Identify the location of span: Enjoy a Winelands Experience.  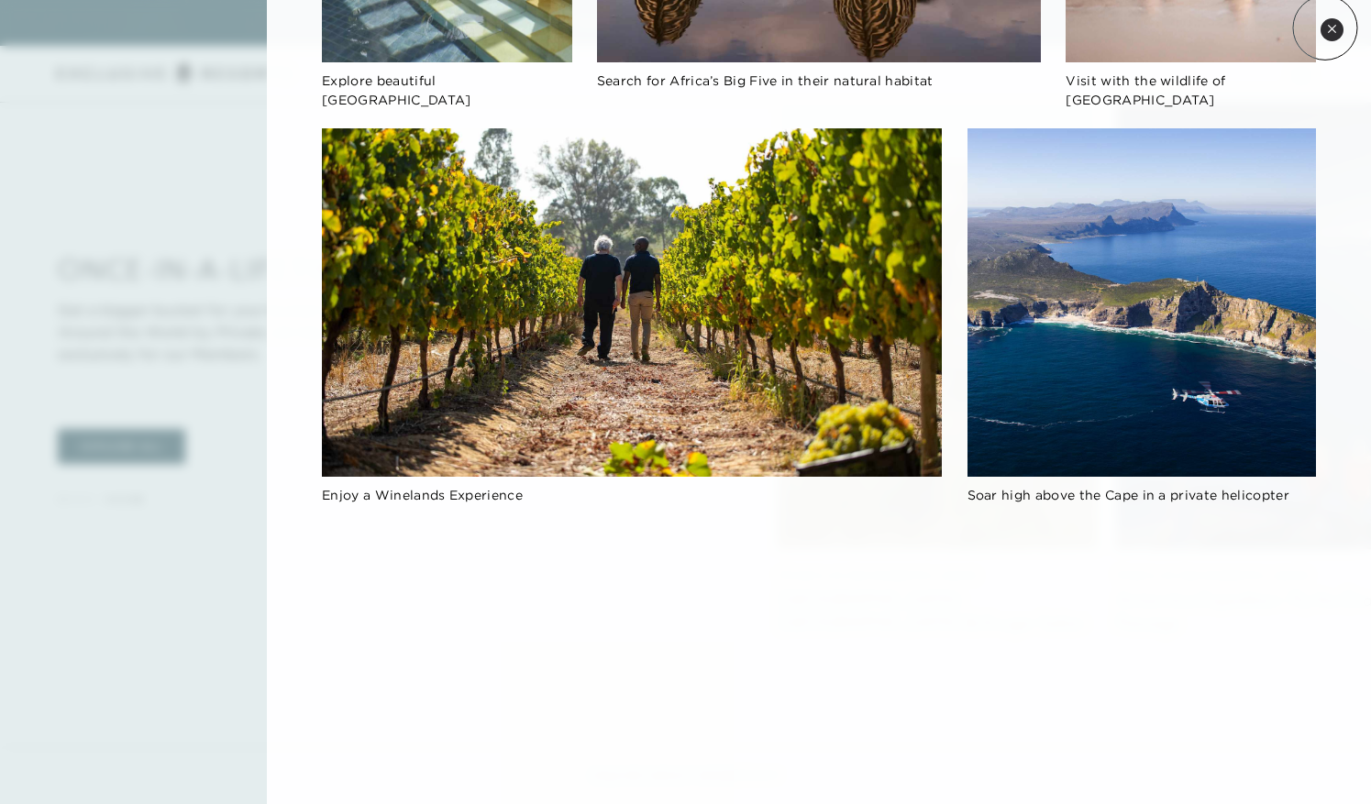
(422, 495).